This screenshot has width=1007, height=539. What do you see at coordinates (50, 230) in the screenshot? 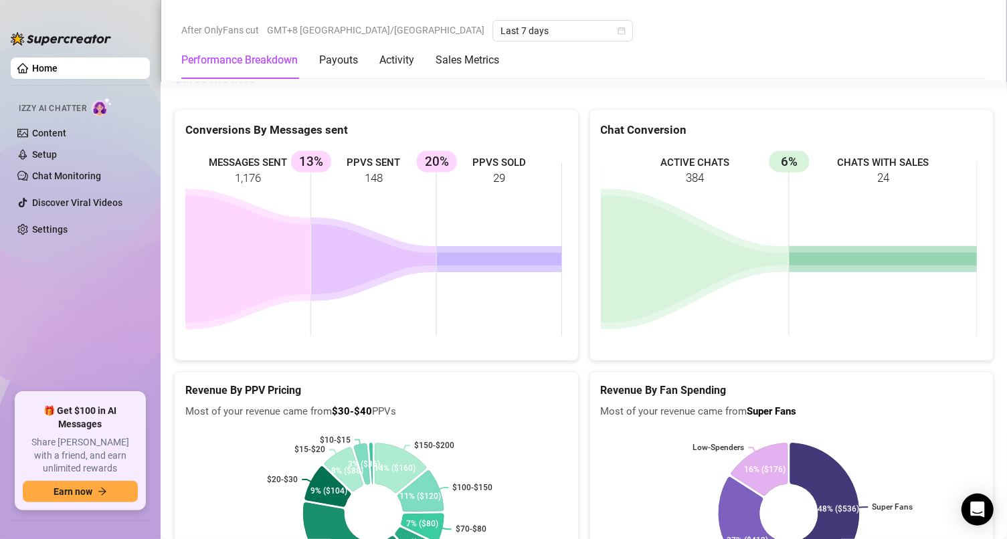
I see `a: Settings` at bounding box center [50, 230].